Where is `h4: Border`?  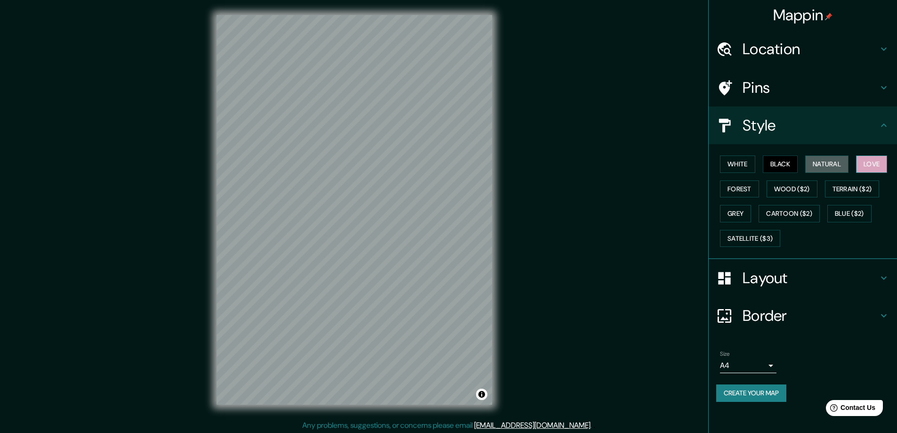
h4: Border is located at coordinates (811, 316).